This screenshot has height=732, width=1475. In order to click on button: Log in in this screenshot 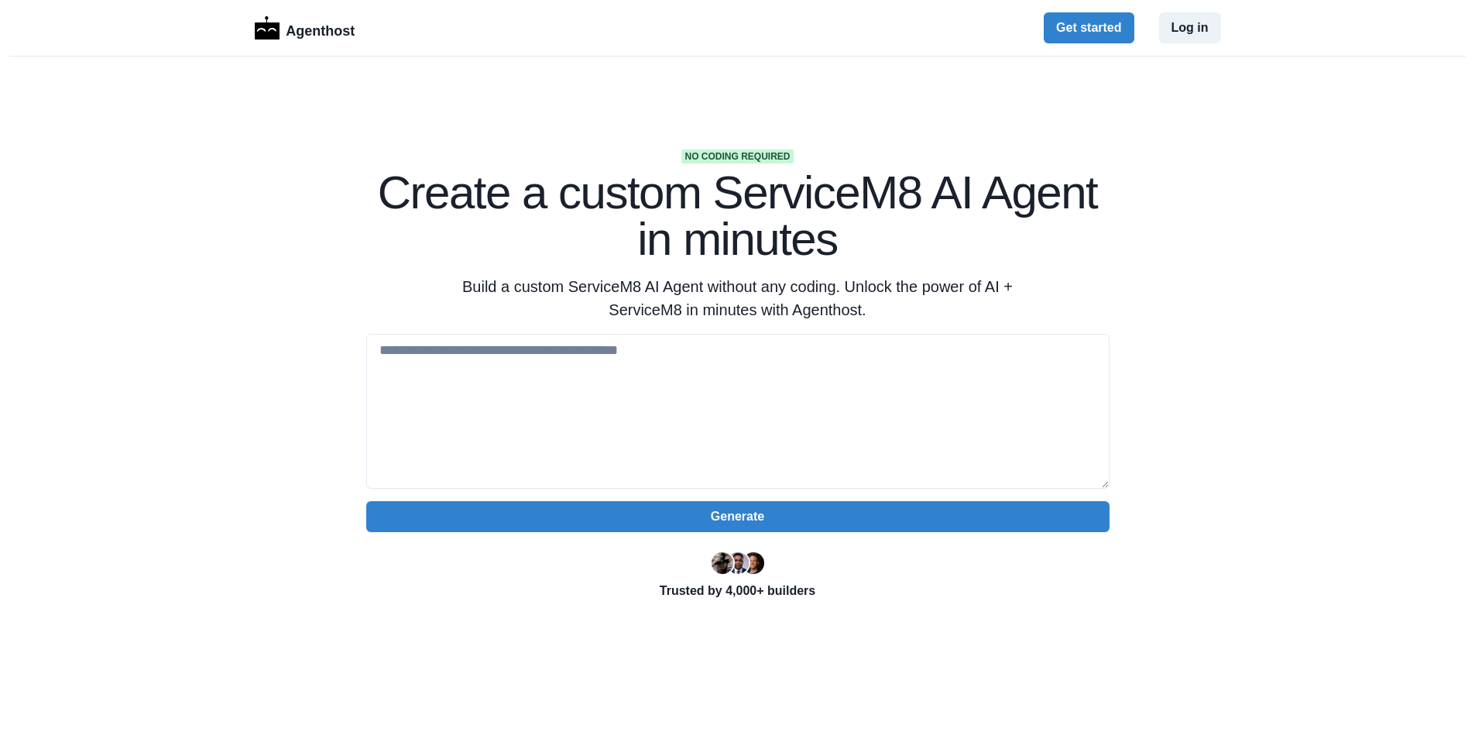, I will do `click(1190, 28)`.